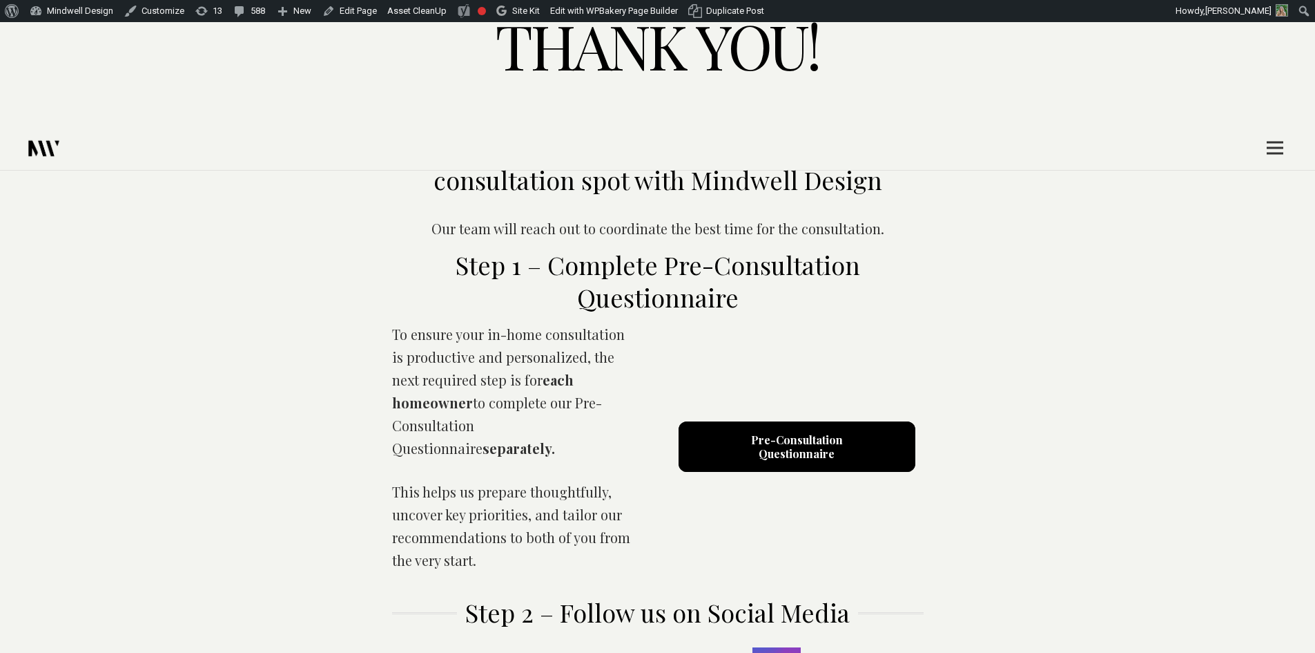 This screenshot has height=653, width=1315. Describe the element at coordinates (658, 228) in the screenshot. I see `p: Our team will reach out to coordinate the best time for the consultation.` at that location.